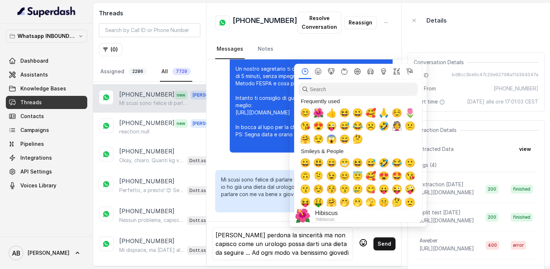  What do you see at coordinates (43, 88) in the screenshot?
I see `span: Knowledge Bases` at bounding box center [43, 88].